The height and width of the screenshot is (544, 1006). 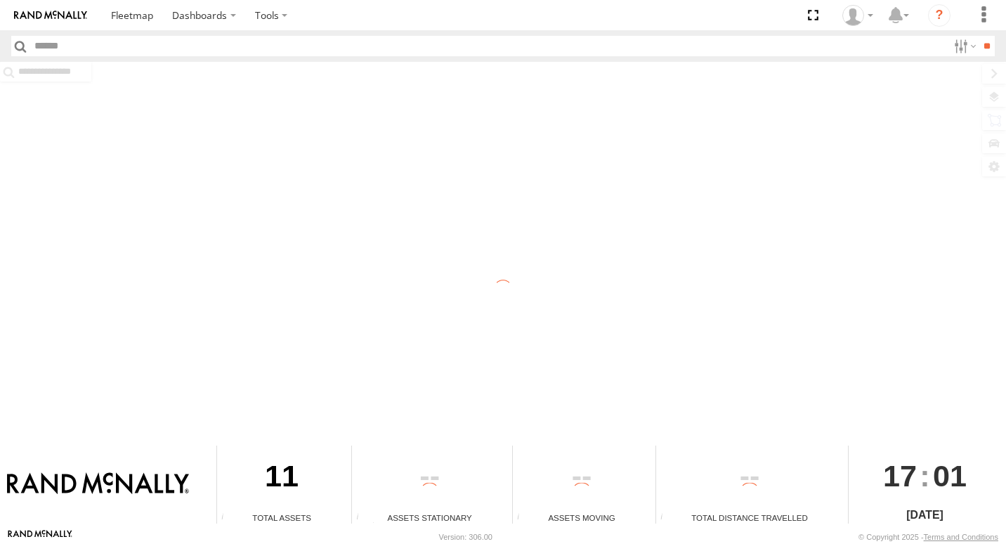 I want to click on img: Rand McNally, so click(x=98, y=484).